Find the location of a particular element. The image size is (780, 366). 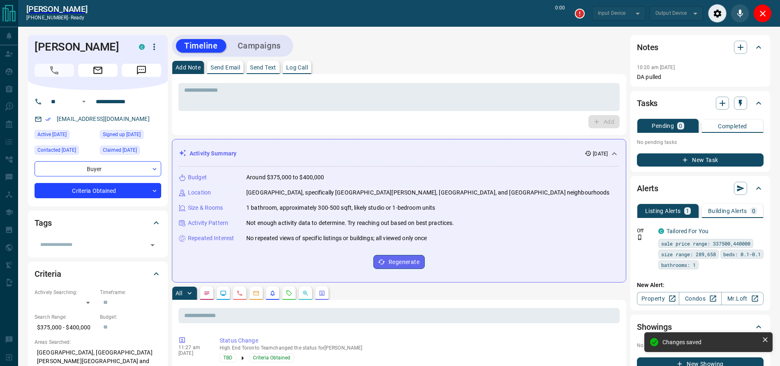

span: beds: 0.1-0.1 is located at coordinates (741, 254).